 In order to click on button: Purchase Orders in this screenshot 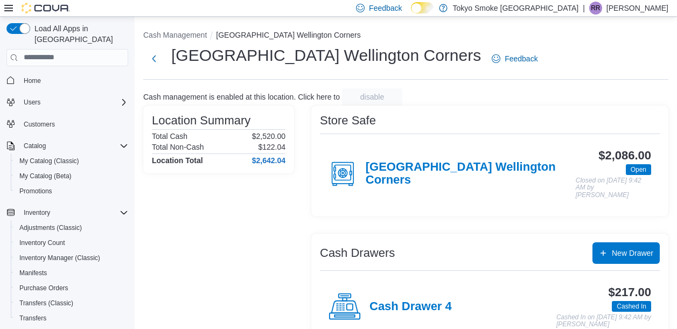, I will do `click(72, 288)`.